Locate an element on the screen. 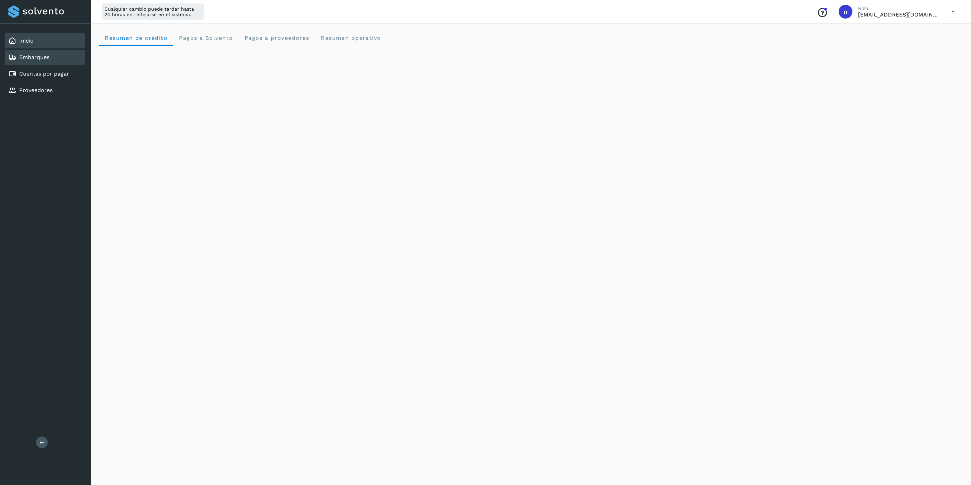 The height and width of the screenshot is (485, 971). span: Pagos a proveedores is located at coordinates (276, 38).